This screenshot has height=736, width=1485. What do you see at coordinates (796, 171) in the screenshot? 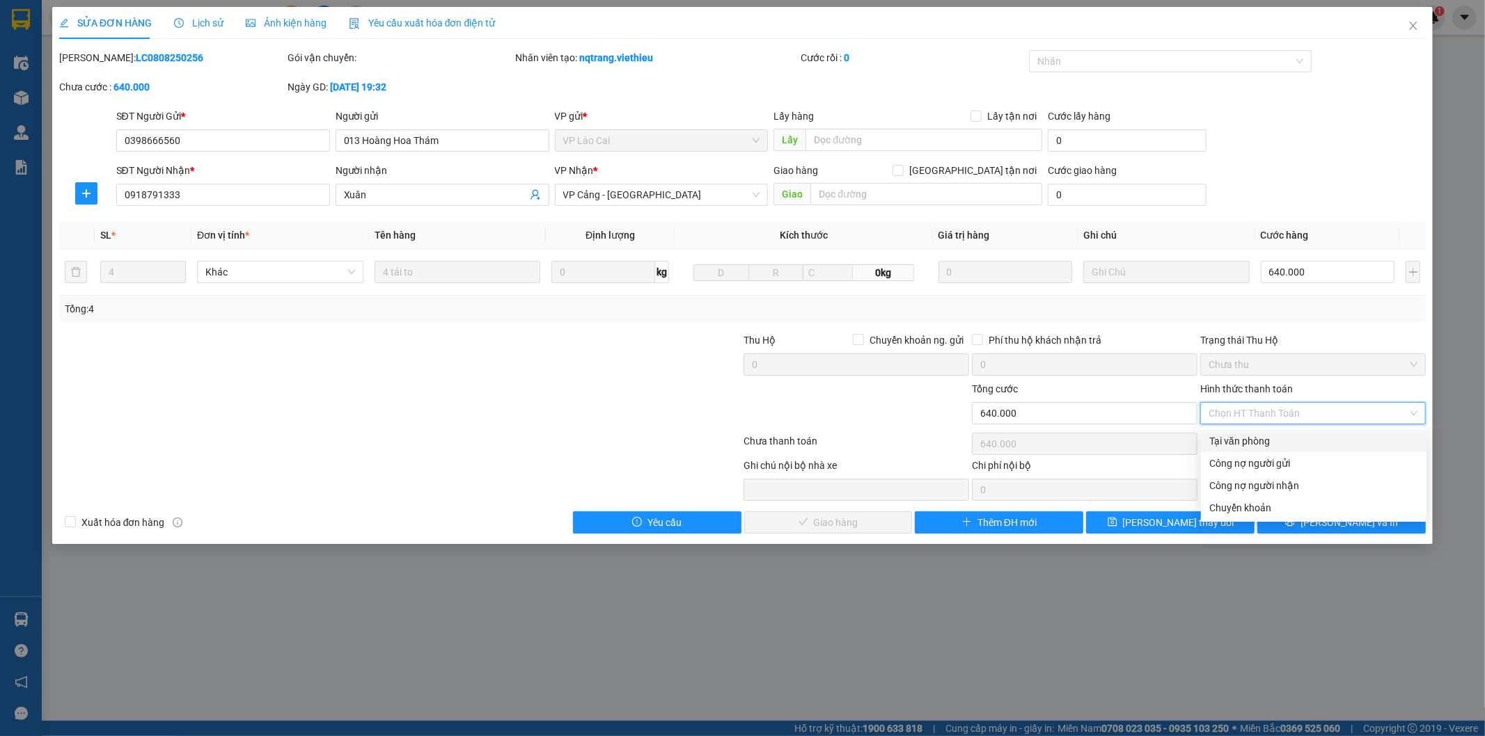
I see `span: Giao hàng` at bounding box center [796, 171].